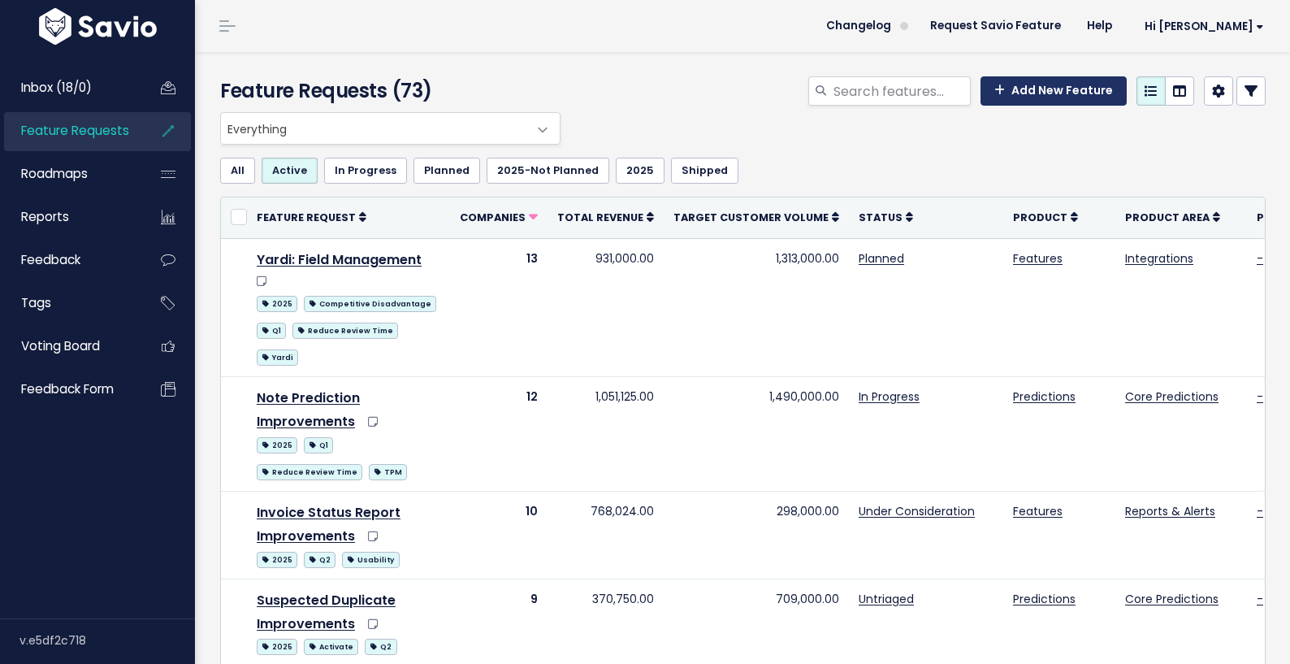 Image resolution: width=1290 pixels, height=664 pixels. I want to click on a: Product Area, so click(1172, 217).